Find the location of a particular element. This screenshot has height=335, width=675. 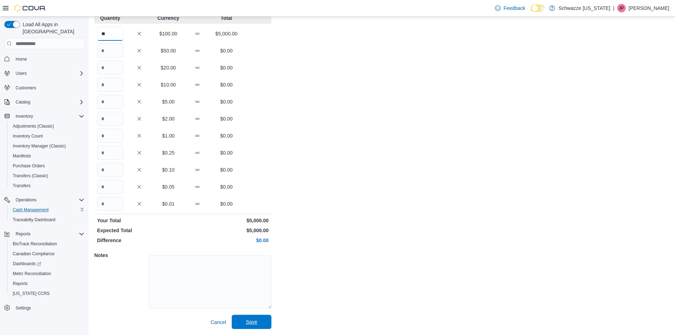

a: Inventory Manager (Classic) is located at coordinates (39, 146).